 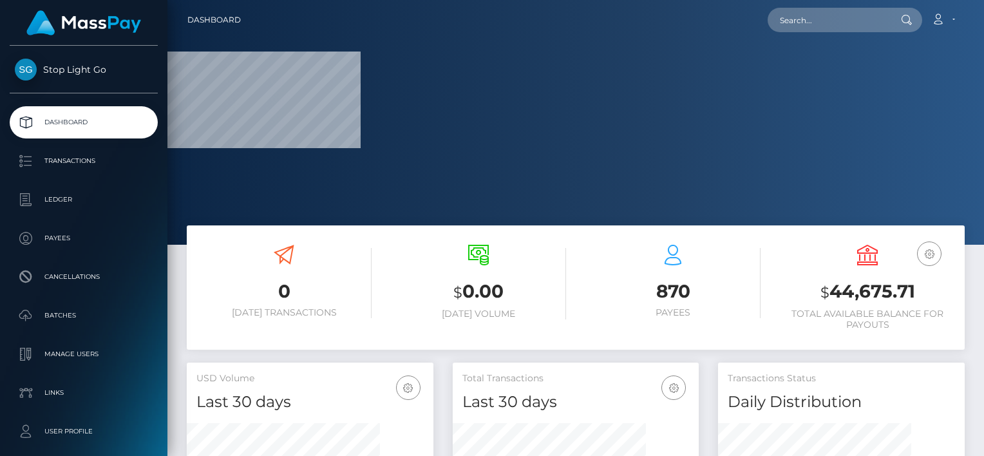 I want to click on h4: Daily Distribution, so click(x=841, y=402).